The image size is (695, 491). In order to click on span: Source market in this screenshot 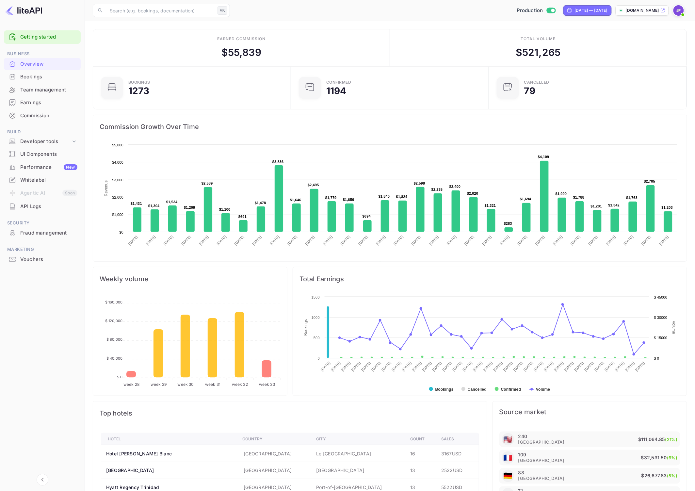, I will do `click(590, 412)`.